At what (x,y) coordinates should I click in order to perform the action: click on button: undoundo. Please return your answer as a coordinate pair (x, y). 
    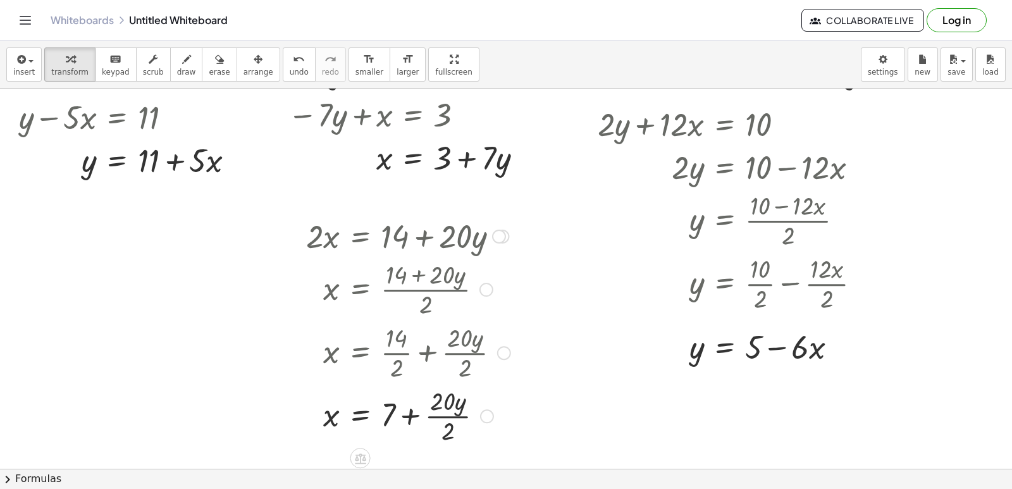
    Looking at the image, I should click on (299, 65).